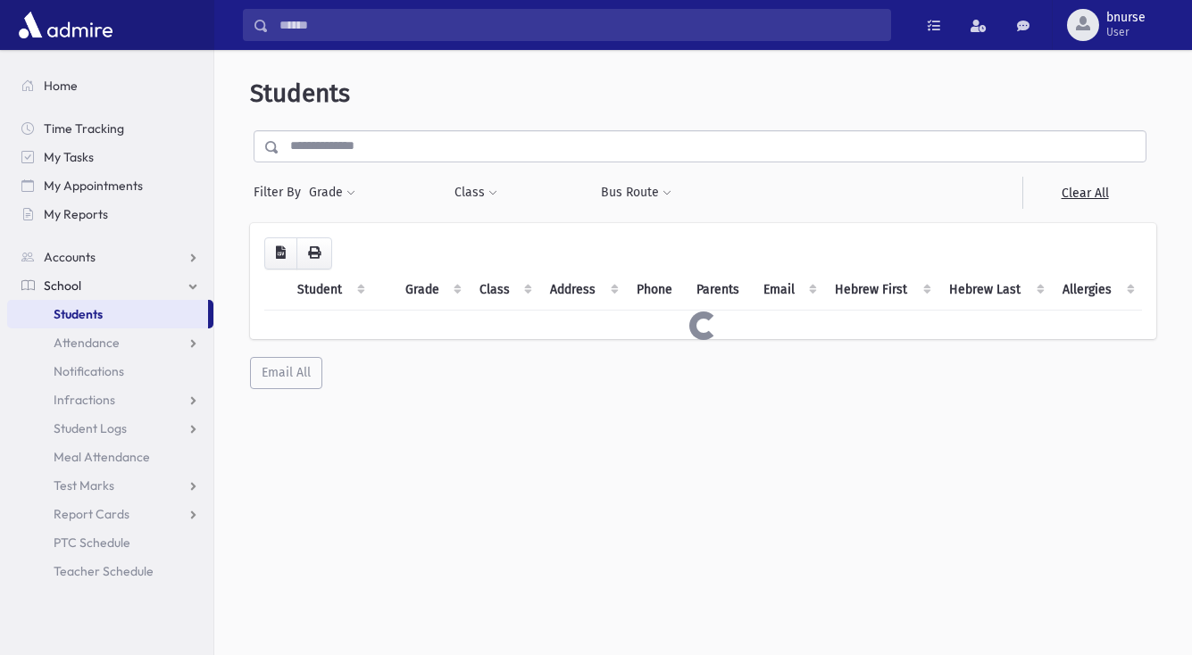 This screenshot has width=1192, height=655. I want to click on span: Report Cards, so click(91, 514).